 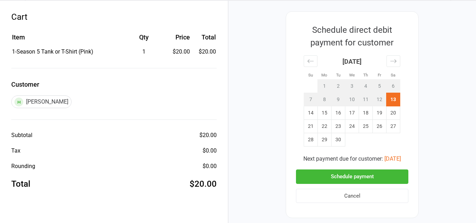 I want to click on div: Tax, so click(x=16, y=151).